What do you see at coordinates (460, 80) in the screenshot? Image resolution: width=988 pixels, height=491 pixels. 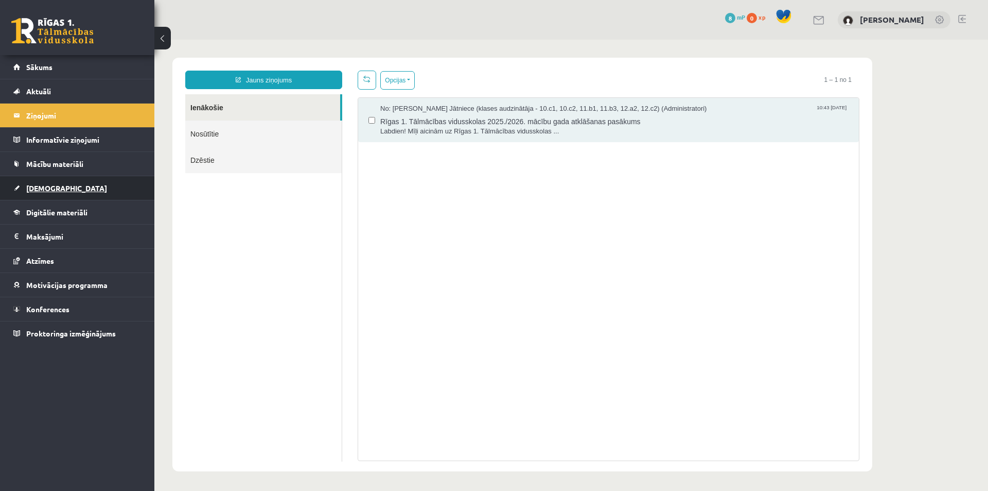 I see `span: Rīgas 1. Tālmācības vidusskolas 2025./2026. mācību gada atklāšanas pasākums` at bounding box center [460, 80].